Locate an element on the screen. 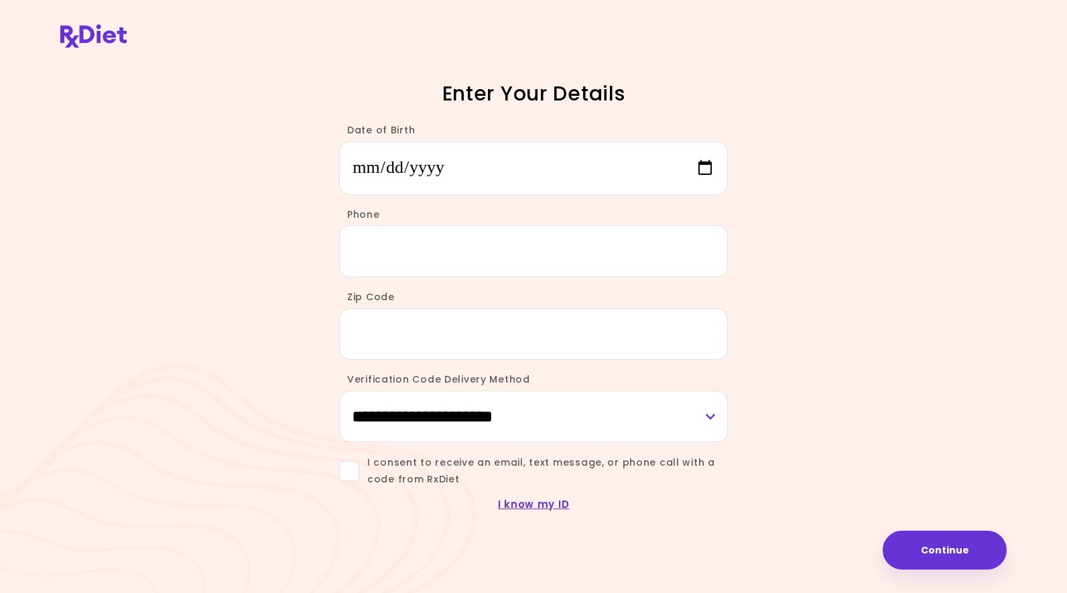  span: I consent to receive an email, text message, or phone call with a code from RxDiet is located at coordinates (544, 471).